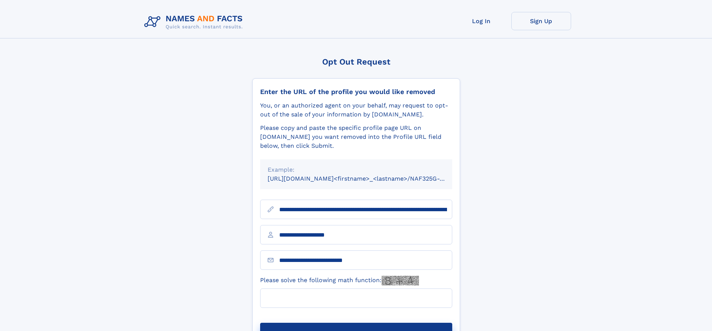  What do you see at coordinates (356, 170) in the screenshot?
I see `div: Example:` at bounding box center [356, 170].